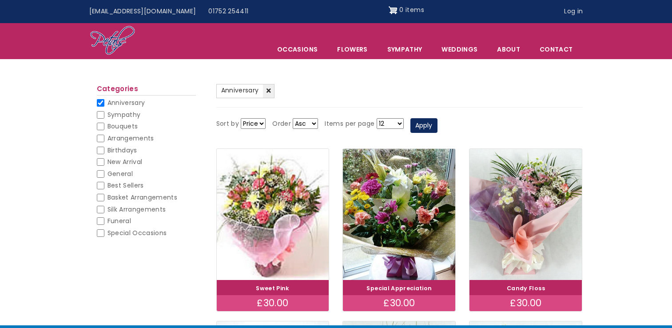  I want to click on span: Birthdays, so click(122, 150).